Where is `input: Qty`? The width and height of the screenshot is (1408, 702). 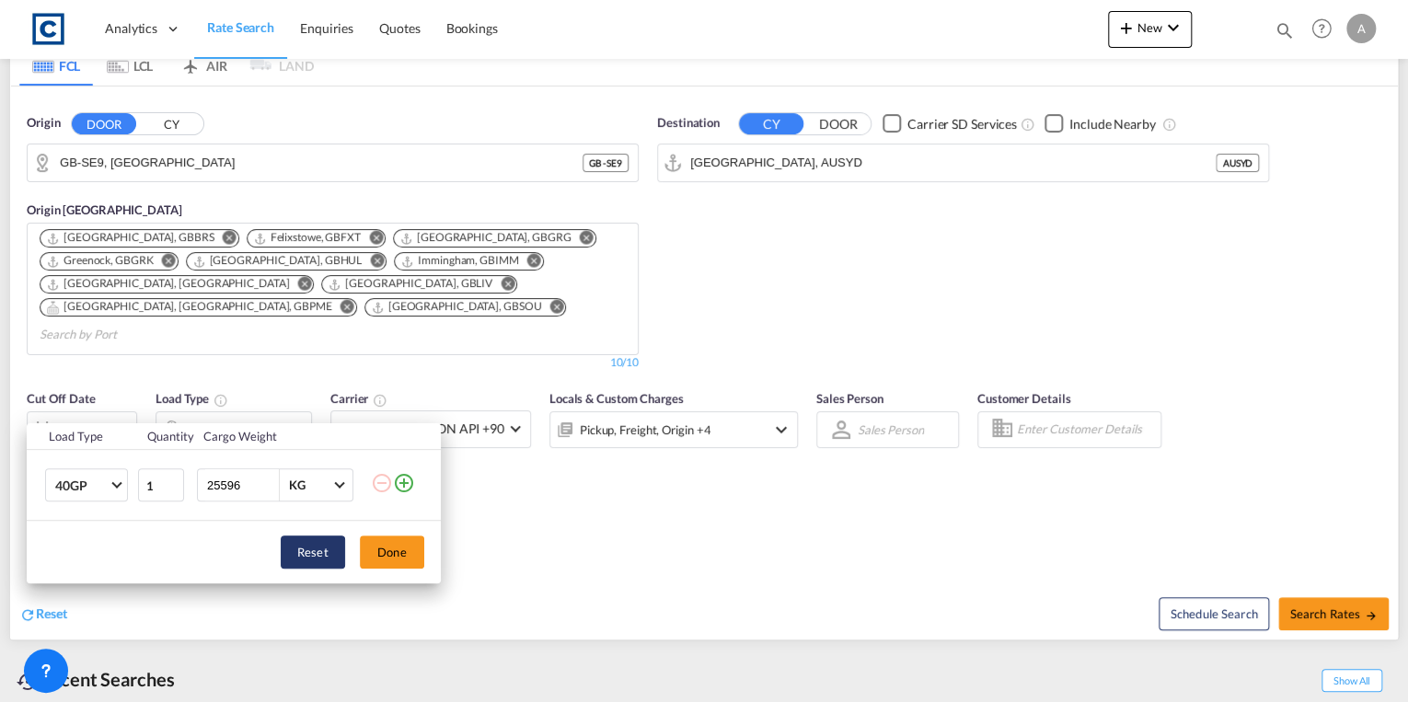 input: Qty is located at coordinates (161, 485).